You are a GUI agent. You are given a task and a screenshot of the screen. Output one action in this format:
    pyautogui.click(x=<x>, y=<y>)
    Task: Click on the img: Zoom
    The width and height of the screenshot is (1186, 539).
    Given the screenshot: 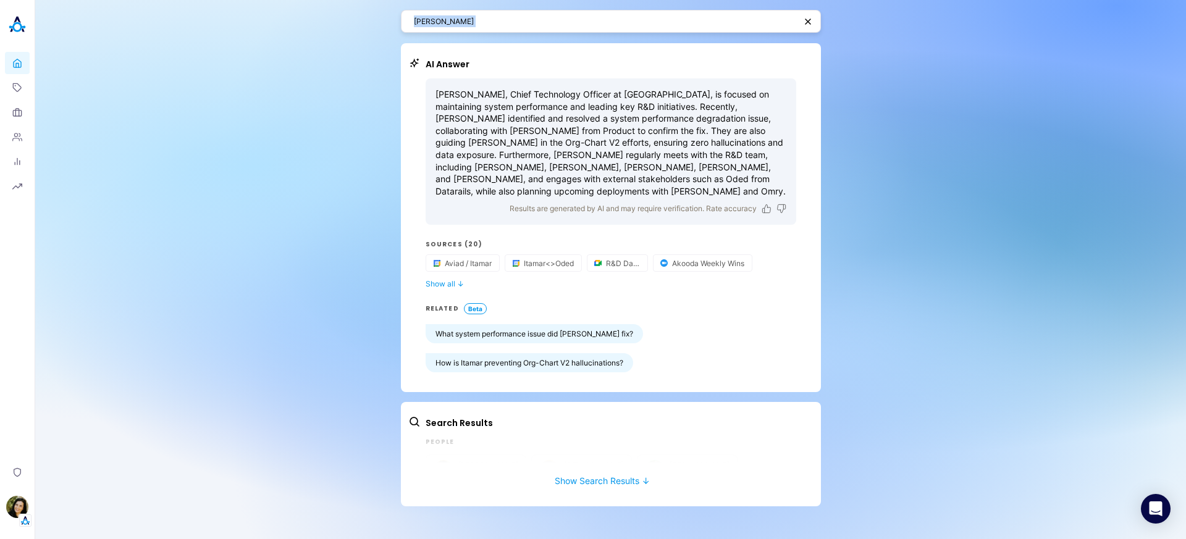 What is the action you would take?
    pyautogui.click(x=664, y=263)
    